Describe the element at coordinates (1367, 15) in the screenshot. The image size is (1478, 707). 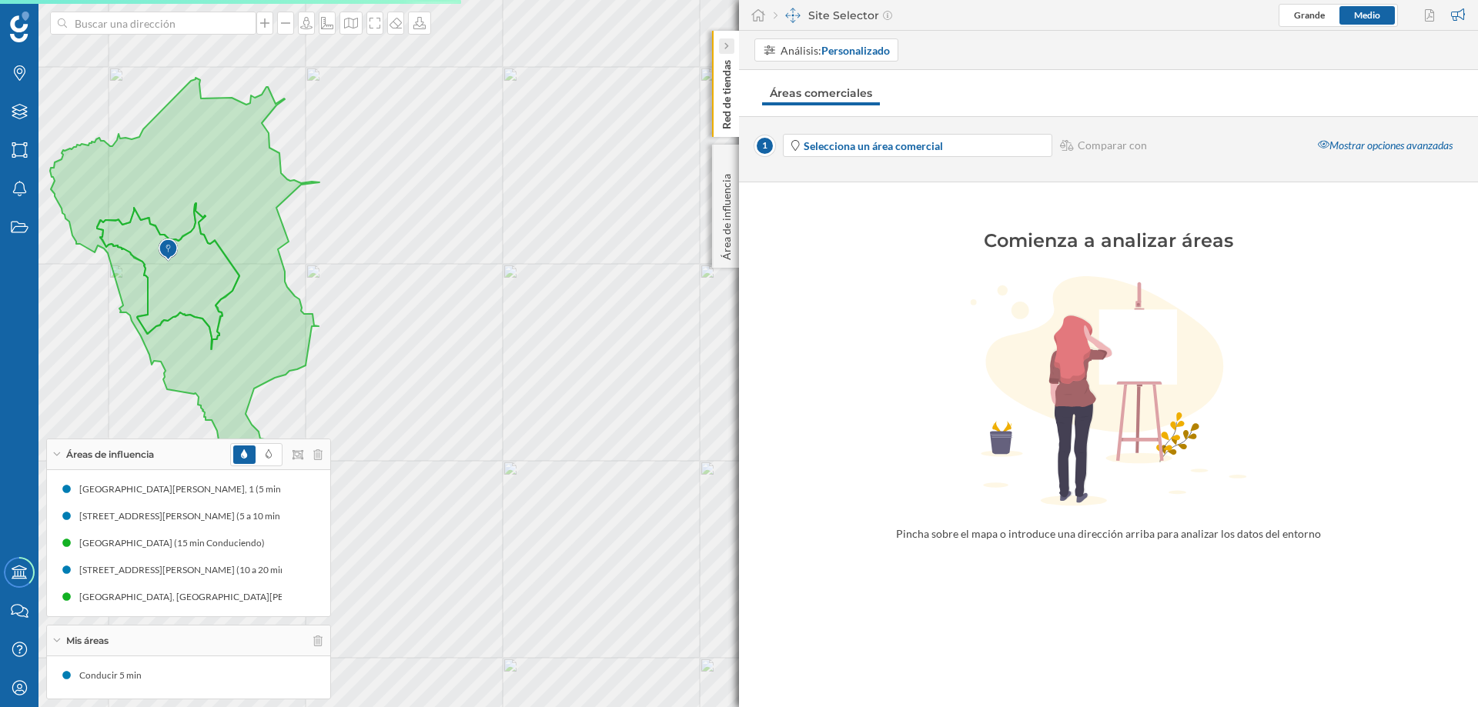
I see `span: Medio` at that location.